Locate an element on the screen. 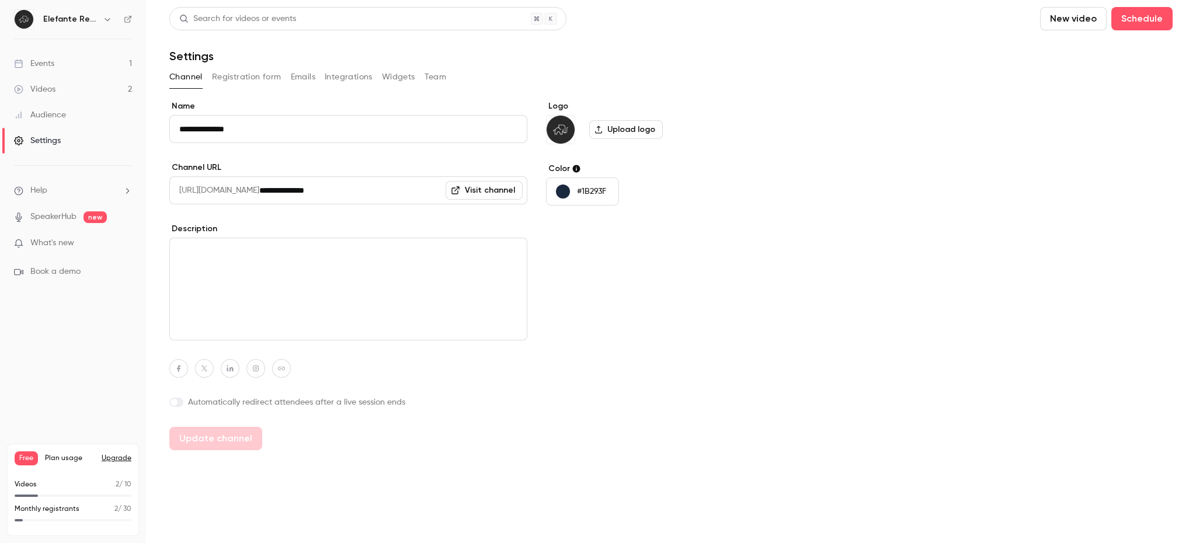  p: #1B293F is located at coordinates (592, 192).